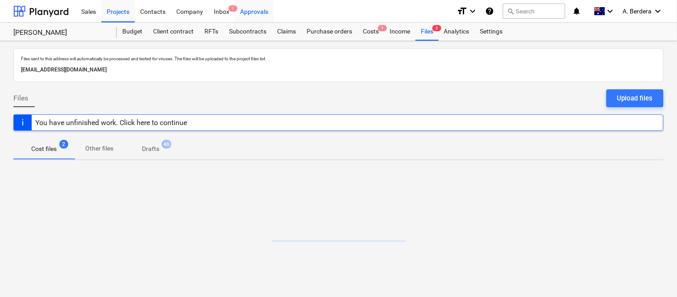 The height and width of the screenshot is (297, 677). What do you see at coordinates (329, 32) in the screenshot?
I see `a: Purchase orders` at bounding box center [329, 32].